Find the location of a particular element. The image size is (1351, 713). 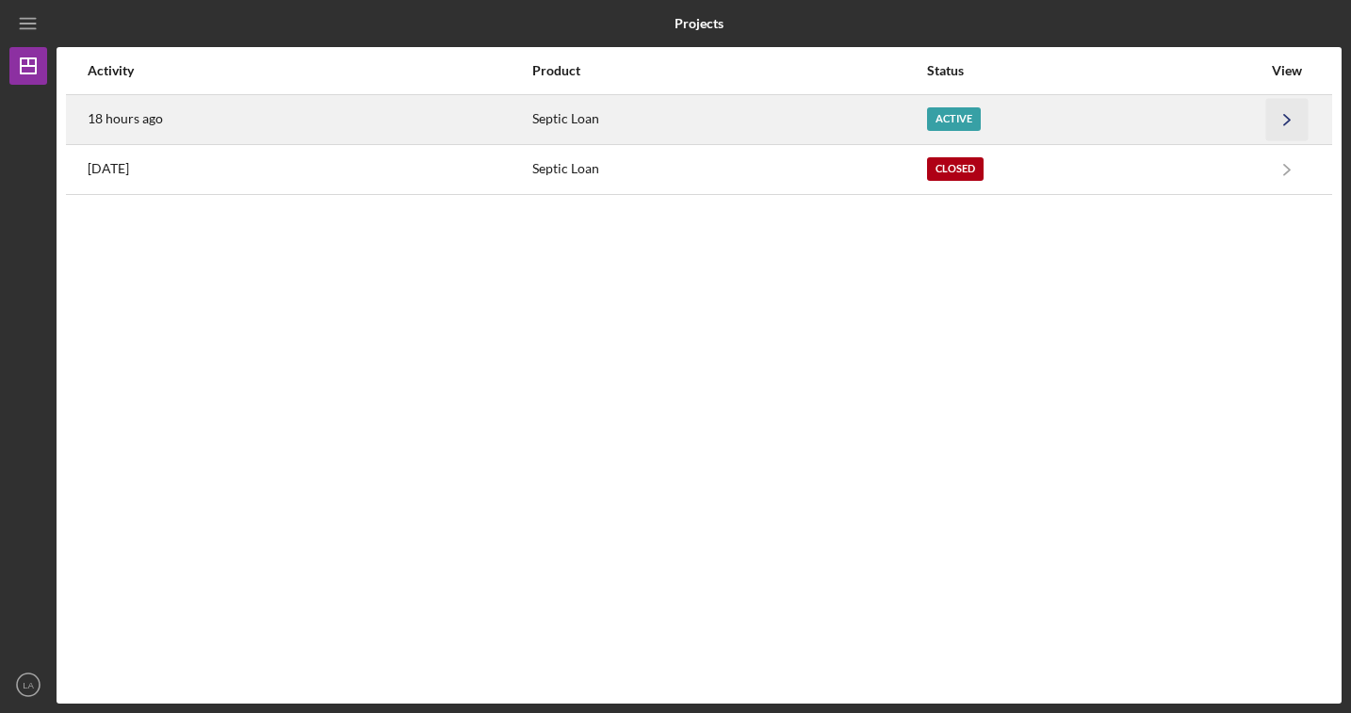

div: Product is located at coordinates (729, 71).